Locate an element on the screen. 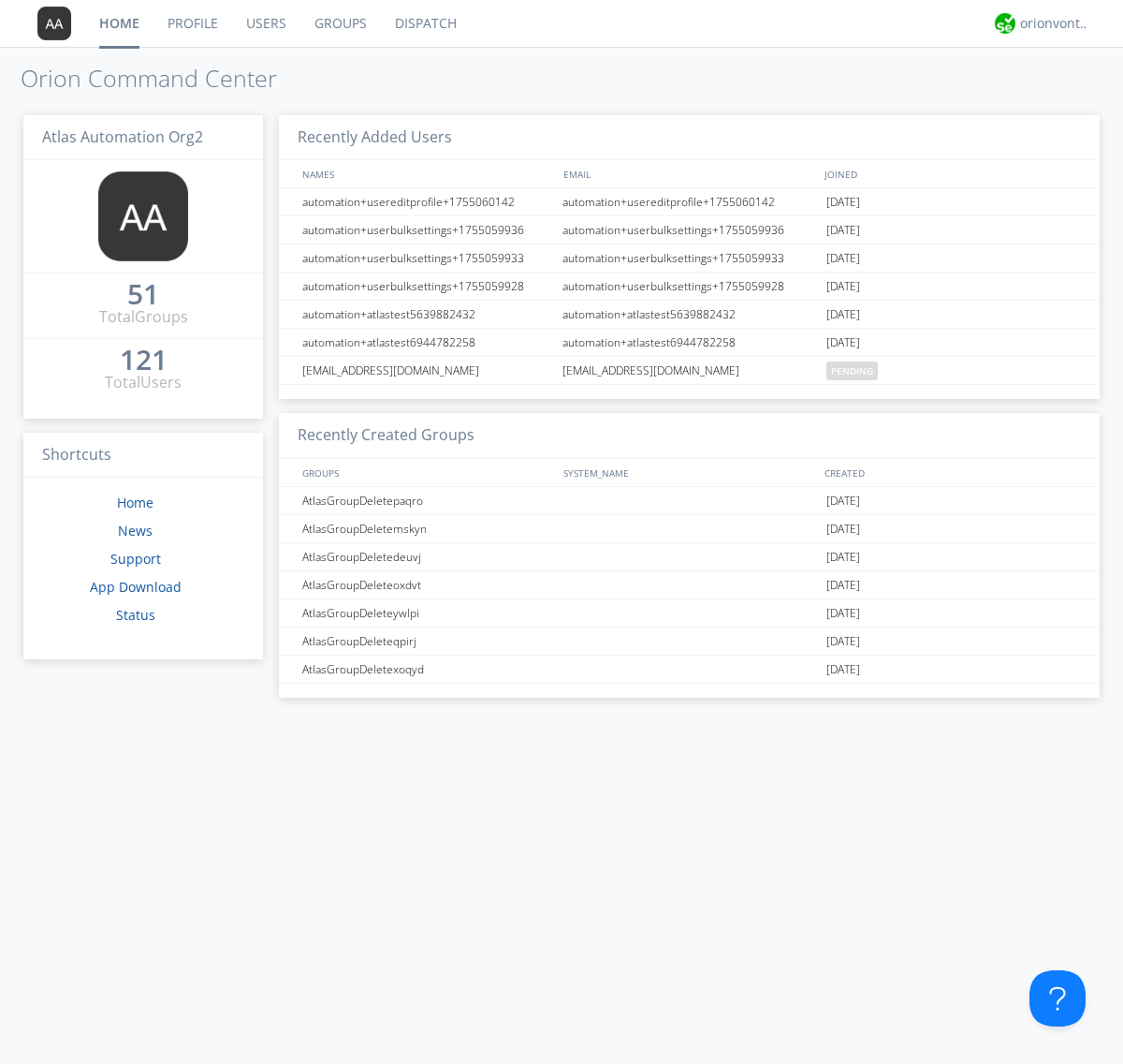  div: AtlasGroupDeletedeuvj is located at coordinates (427, 556).